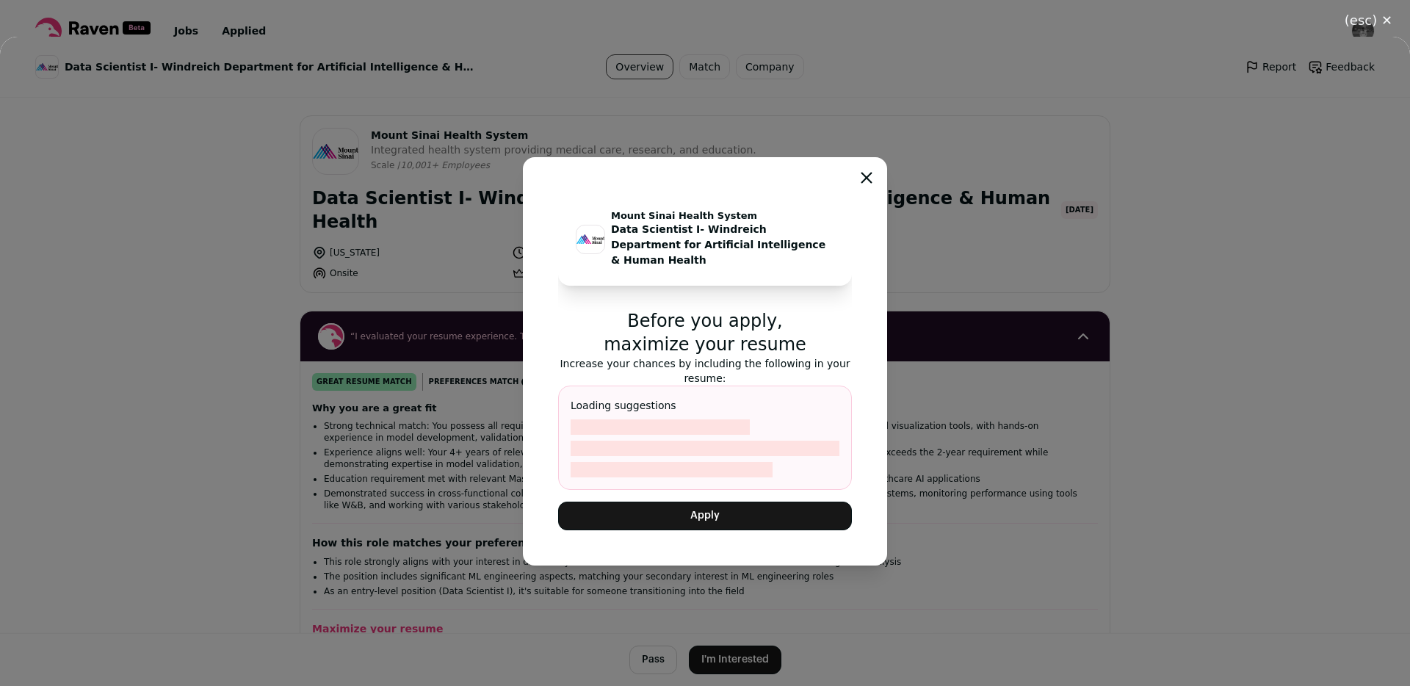 The image size is (1410, 686). What do you see at coordinates (723, 216) in the screenshot?
I see `p: Mount Sinai Health System` at bounding box center [723, 216].